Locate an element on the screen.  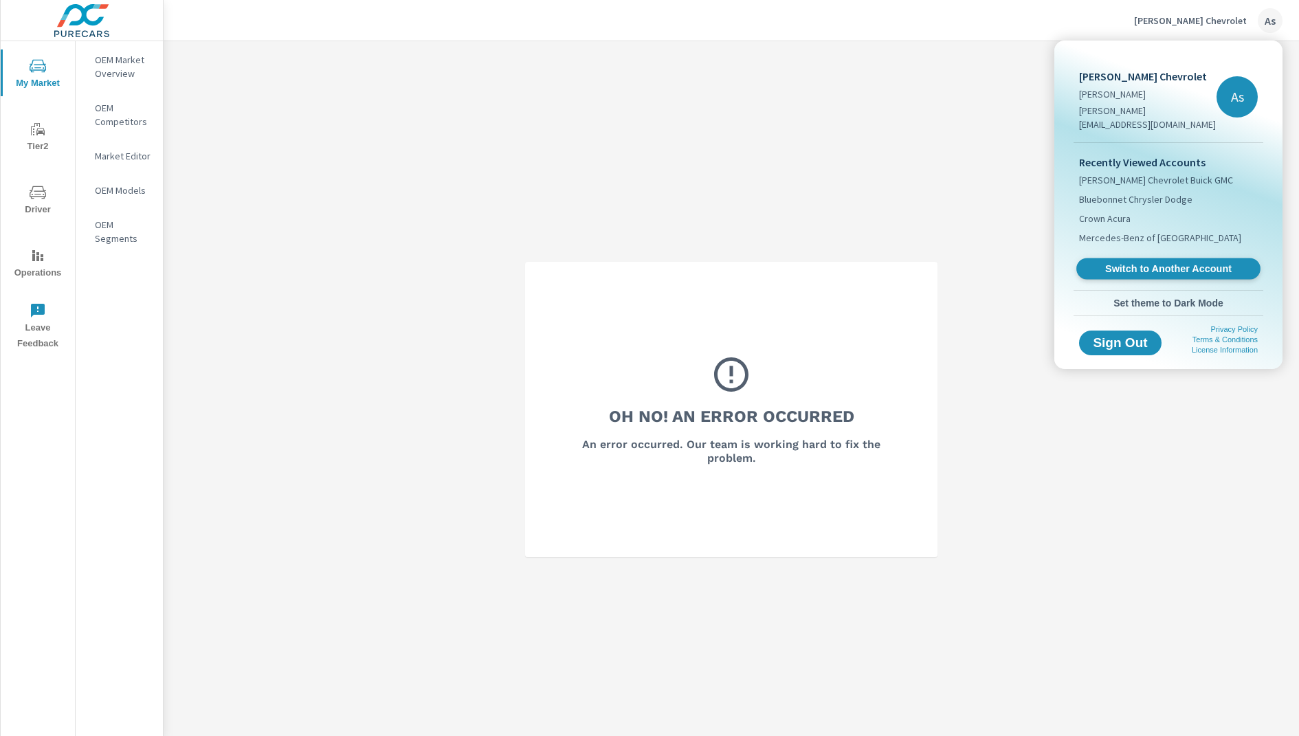
button: Set theme to Dark Mode is located at coordinates (1168, 303).